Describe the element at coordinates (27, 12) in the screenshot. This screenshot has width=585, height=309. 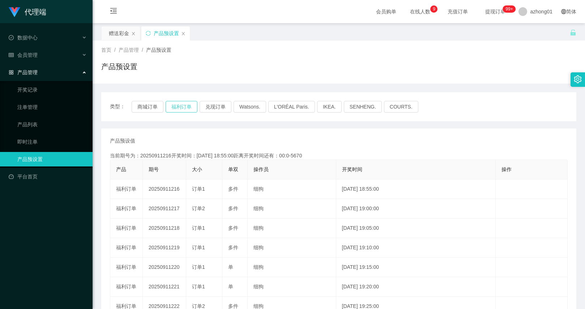
I see `a: 代理端` at that location.